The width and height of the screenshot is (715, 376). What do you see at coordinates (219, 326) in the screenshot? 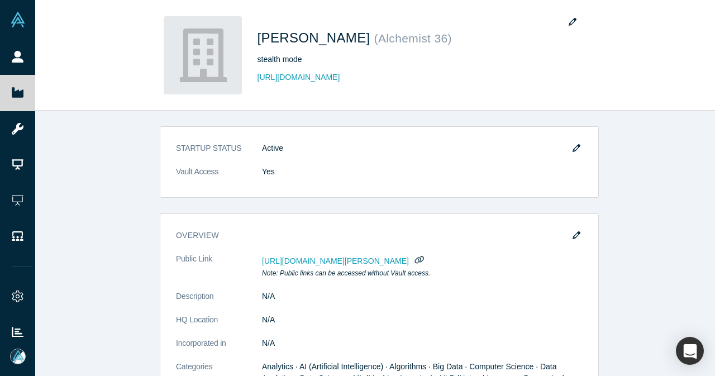
I see `dt: HQ Location` at bounding box center [219, 326].